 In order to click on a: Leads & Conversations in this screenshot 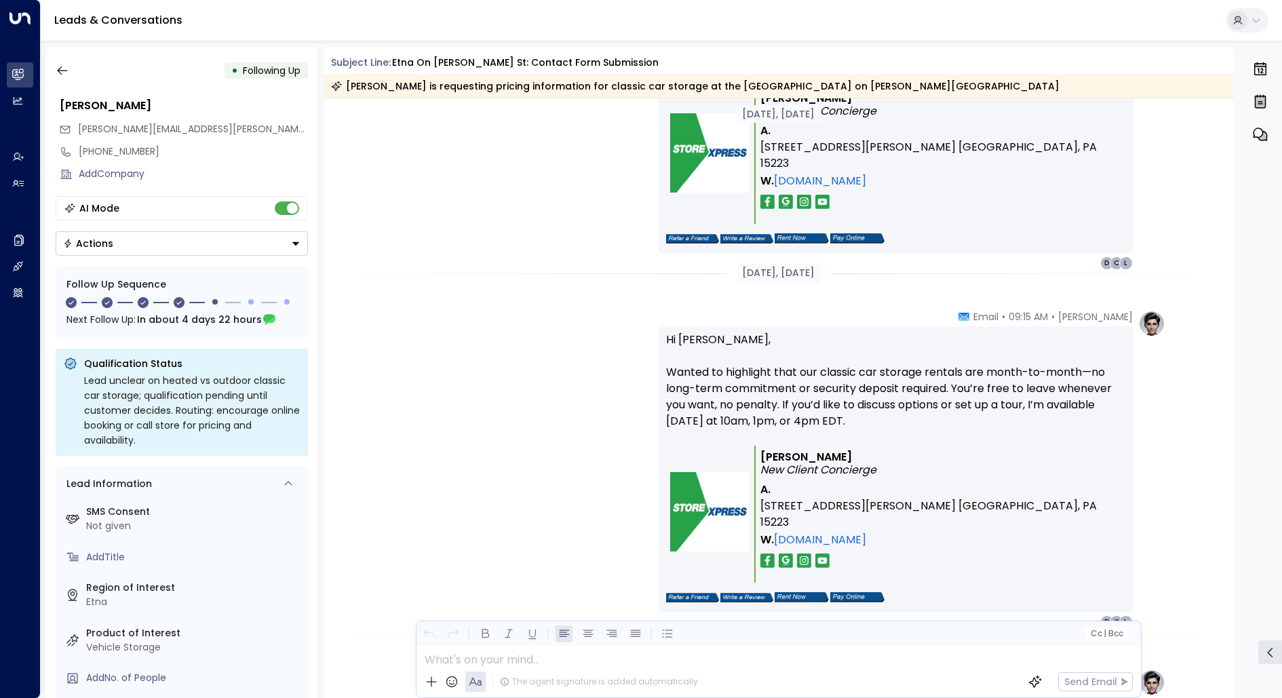, I will do `click(118, 20)`.